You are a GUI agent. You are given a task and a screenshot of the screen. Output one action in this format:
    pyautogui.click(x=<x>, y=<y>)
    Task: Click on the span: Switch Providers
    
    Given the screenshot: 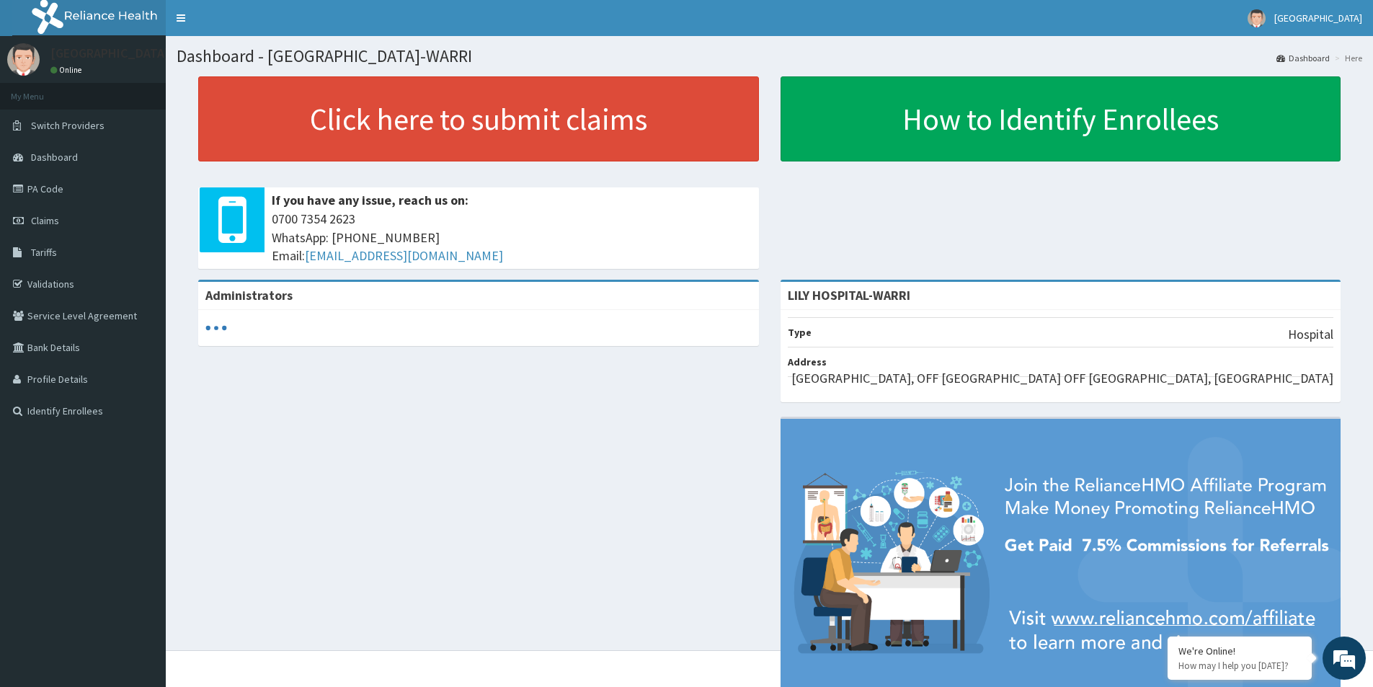 What is the action you would take?
    pyautogui.click(x=68, y=125)
    